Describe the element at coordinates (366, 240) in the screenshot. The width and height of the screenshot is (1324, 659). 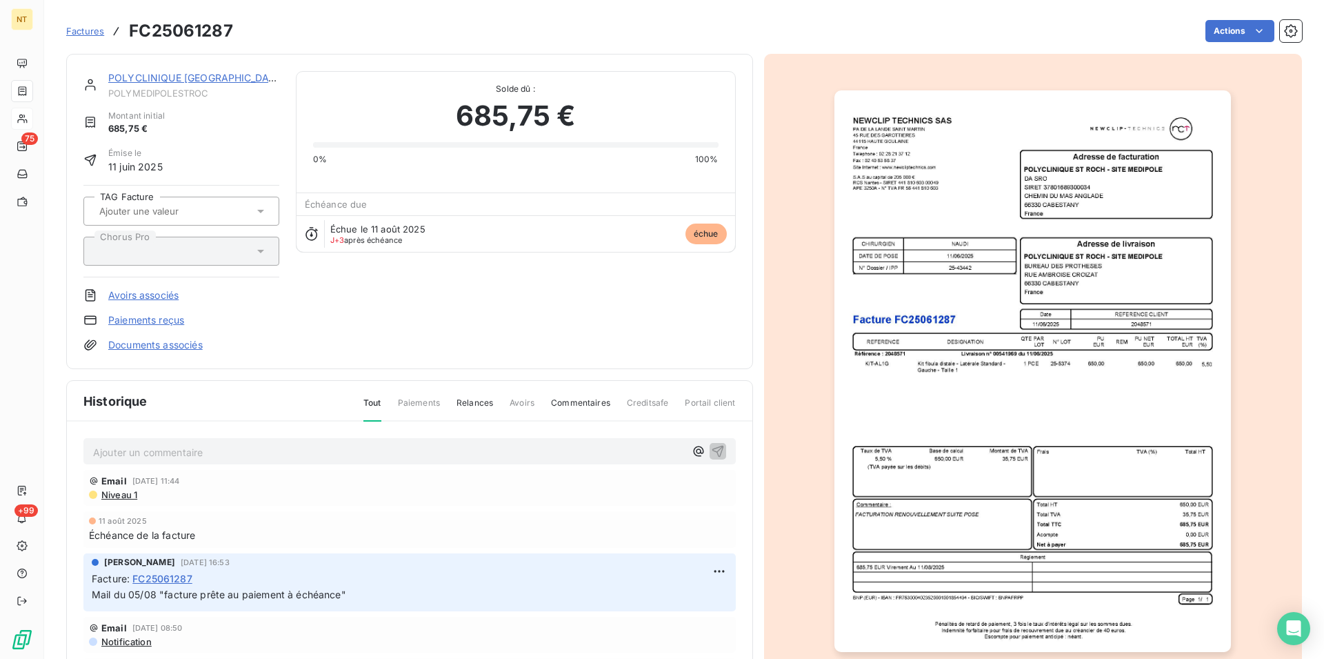
I see `span: après échéance` at that location.